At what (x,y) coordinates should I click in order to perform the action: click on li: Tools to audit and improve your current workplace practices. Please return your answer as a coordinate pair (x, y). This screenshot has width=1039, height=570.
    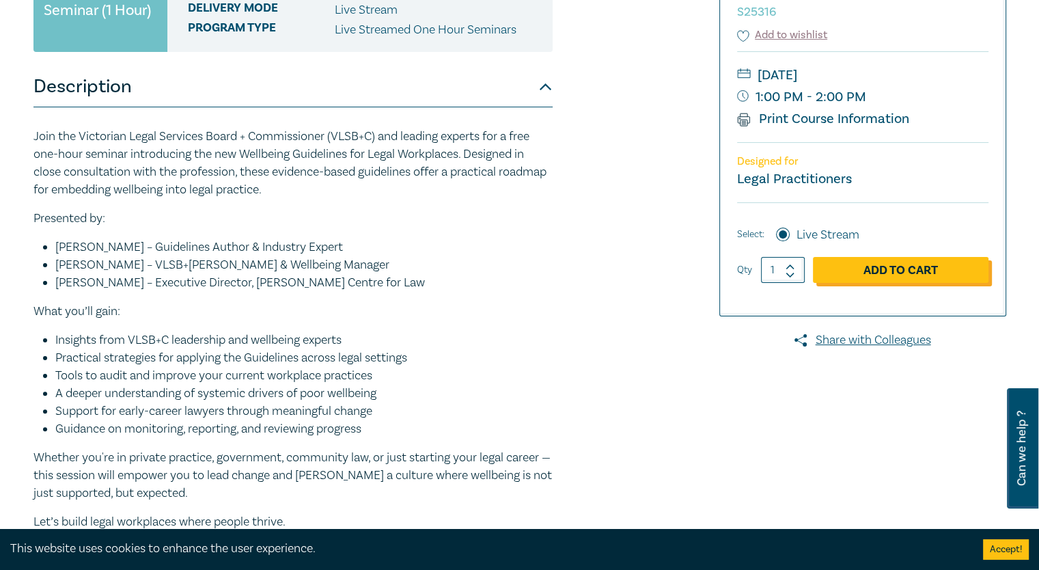
    Looking at the image, I should click on (304, 376).